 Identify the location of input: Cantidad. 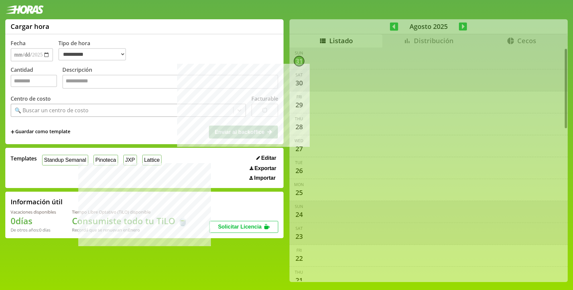
(34, 81).